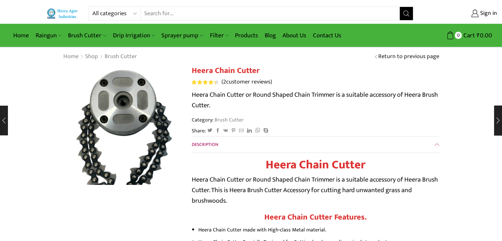  I want to click on a: Return to previous page, so click(409, 57).